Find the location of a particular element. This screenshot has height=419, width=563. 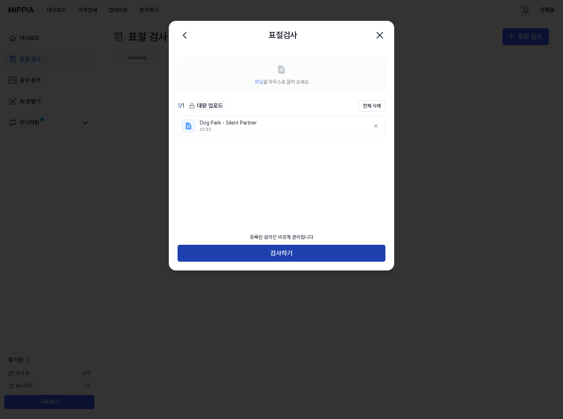

div: / 1 is located at coordinates (181, 106).